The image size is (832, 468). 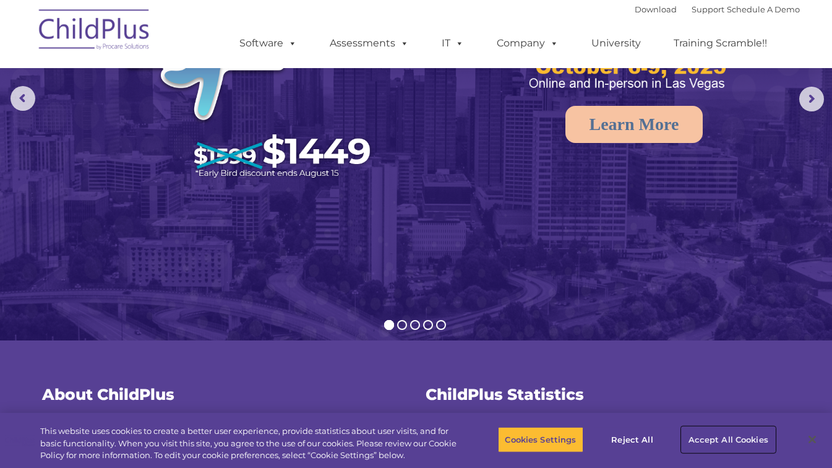 I want to click on button: Close, so click(x=812, y=439).